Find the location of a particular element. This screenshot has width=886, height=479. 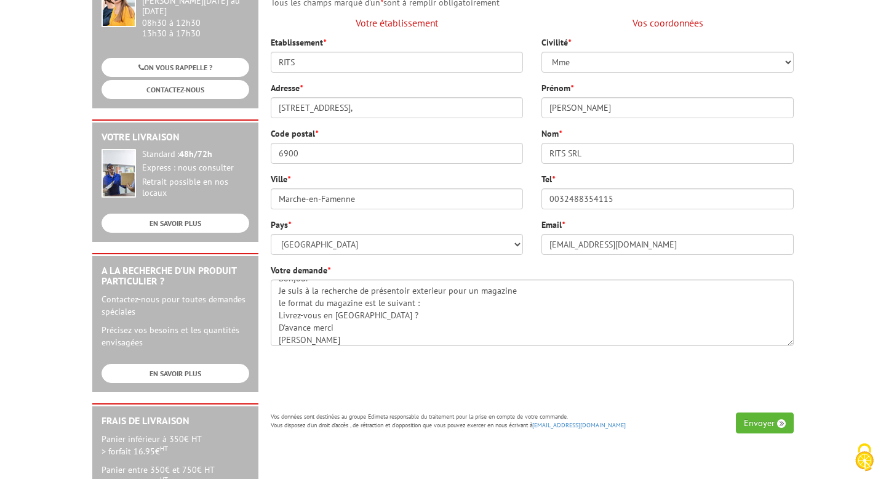

label: Ville is located at coordinates (281, 179).